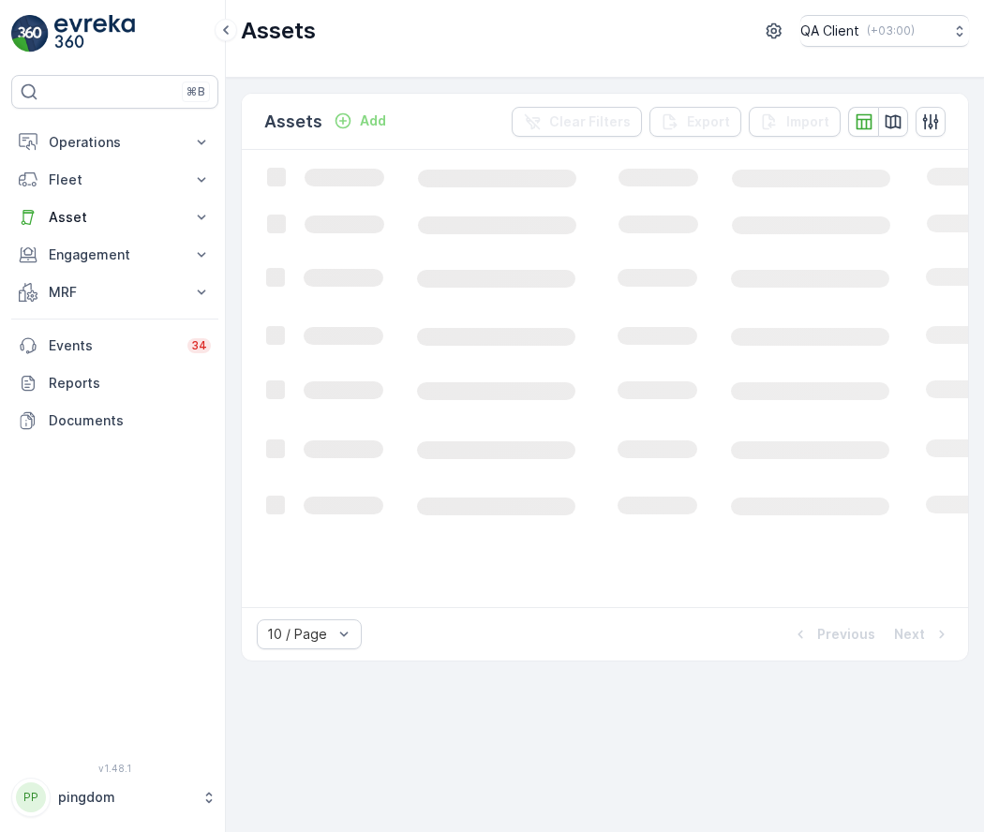 The image size is (984, 832). What do you see at coordinates (199, 346) in the screenshot?
I see `p: 34` at bounding box center [199, 346].